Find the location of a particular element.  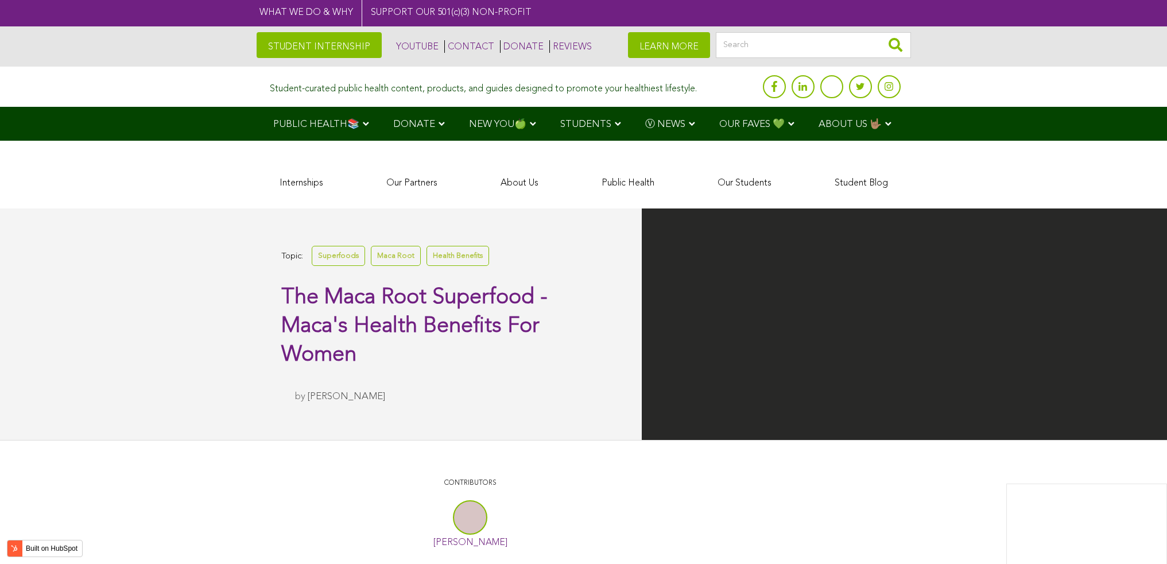

a: Maca Root is located at coordinates (395, 255).